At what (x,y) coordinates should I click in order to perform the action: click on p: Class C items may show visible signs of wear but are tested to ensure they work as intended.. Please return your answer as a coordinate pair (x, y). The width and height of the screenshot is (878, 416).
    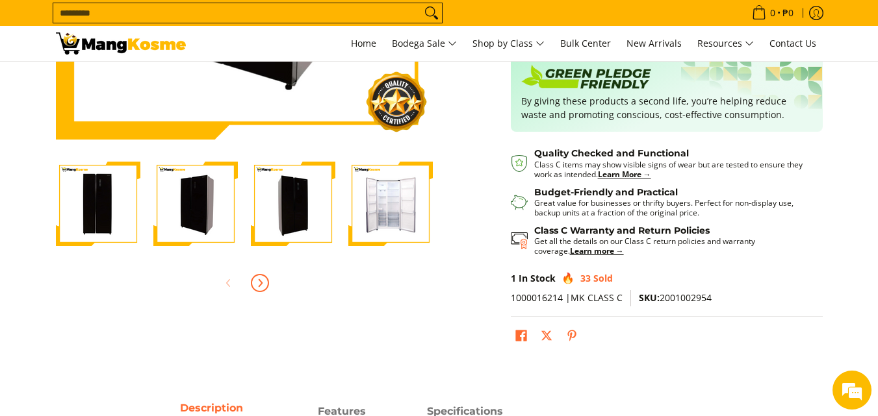
    Looking at the image, I should click on (672, 170).